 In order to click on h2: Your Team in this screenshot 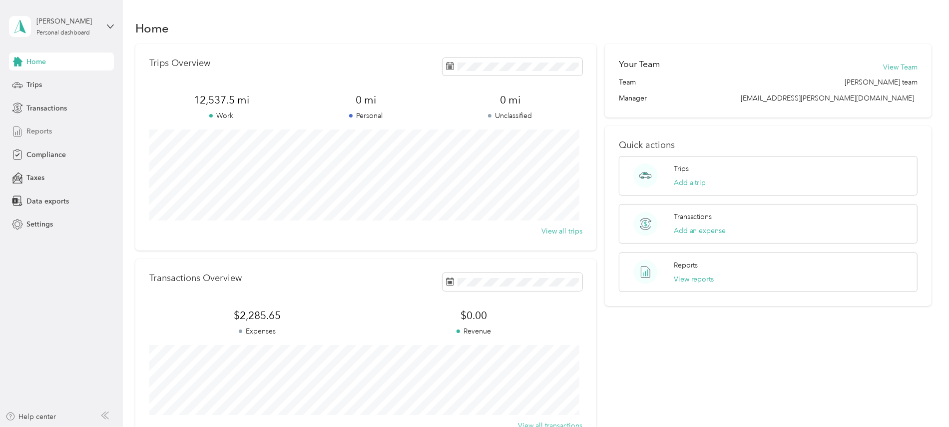, I will do `click(639, 64)`.